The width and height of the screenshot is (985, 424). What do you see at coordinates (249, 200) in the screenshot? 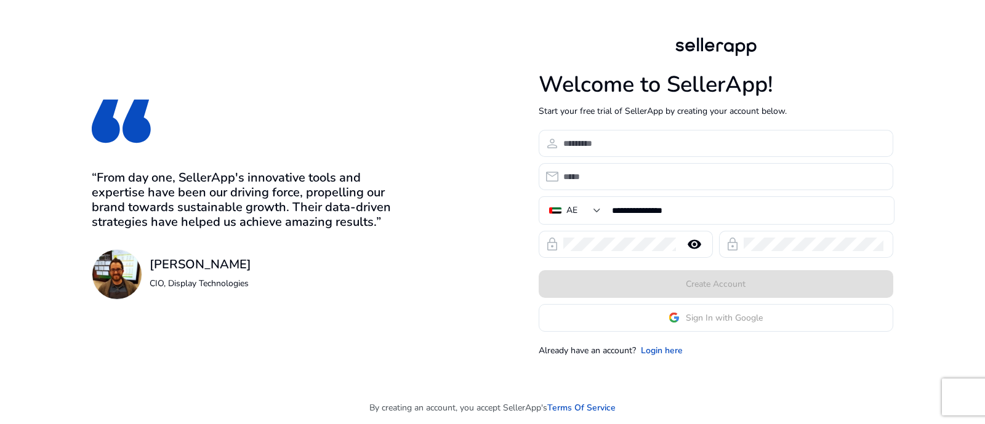
I see `h3: “From day one, SellerApp's innovative tools and expertise have been our driving force, propelling...` at bounding box center [249, 200].